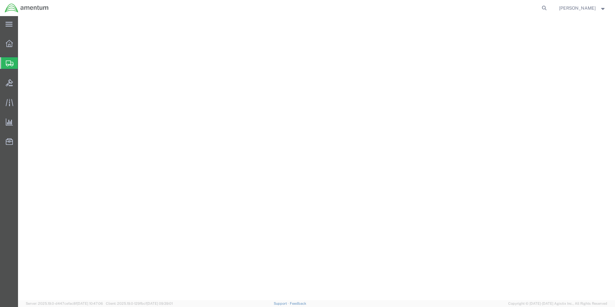  What do you see at coordinates (282, 303) in the screenshot?
I see `a: Support` at bounding box center [282, 303].